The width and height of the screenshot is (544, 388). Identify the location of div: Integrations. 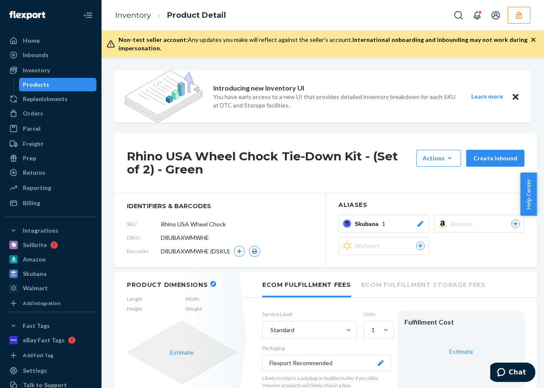
(41, 231).